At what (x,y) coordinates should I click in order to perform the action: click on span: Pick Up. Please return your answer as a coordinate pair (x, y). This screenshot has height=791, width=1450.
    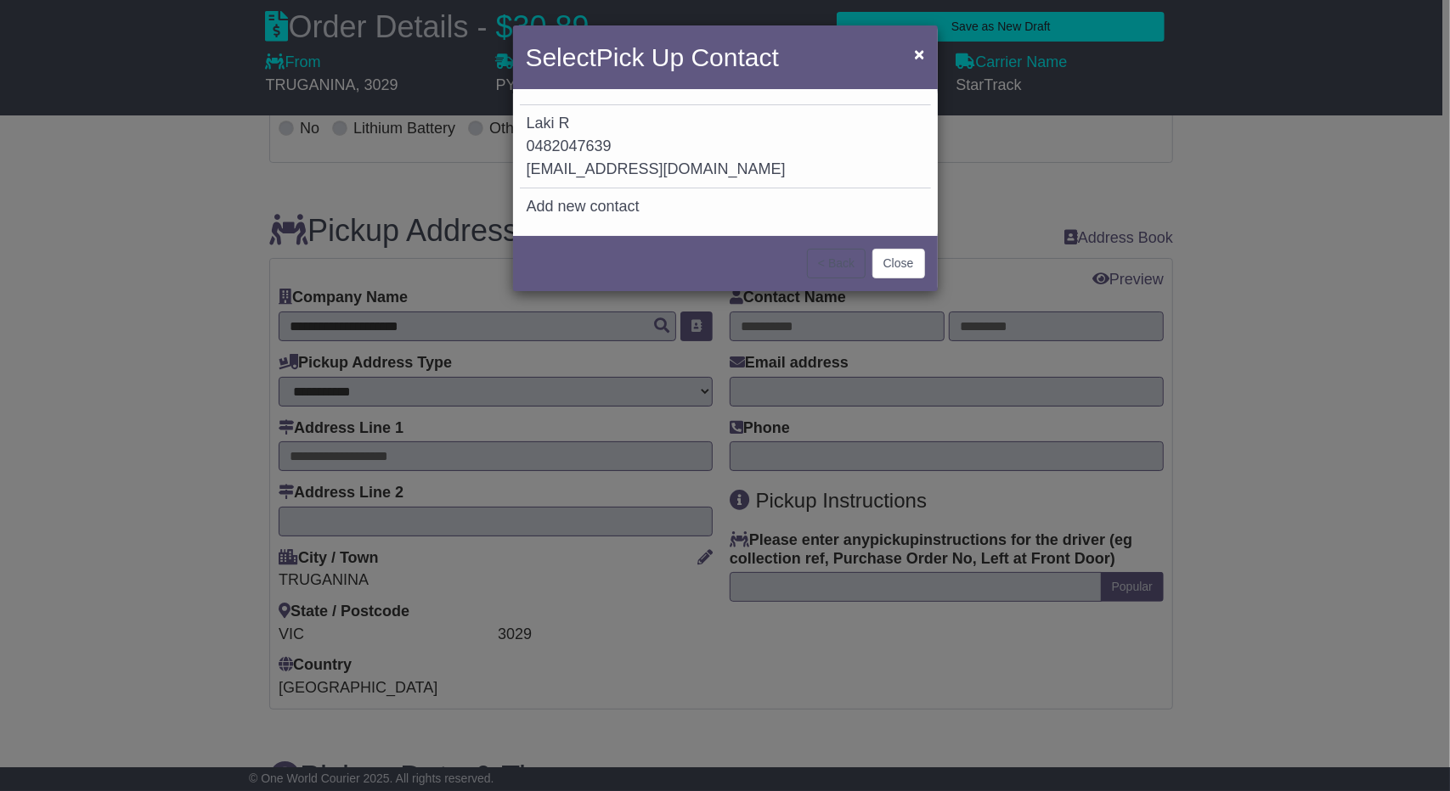
    Looking at the image, I should click on (639, 57).